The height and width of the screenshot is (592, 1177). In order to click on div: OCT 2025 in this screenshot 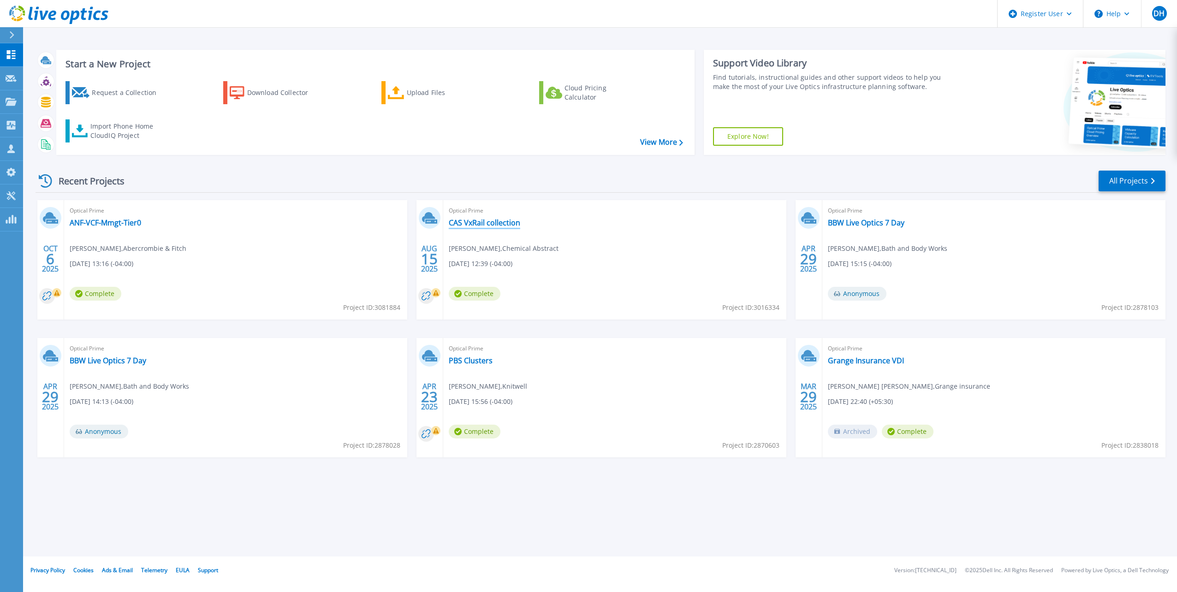, I will do `click(50, 259)`.